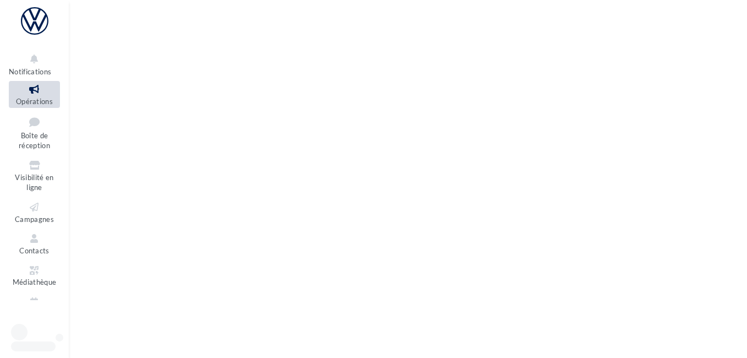 This screenshot has height=358, width=747. What do you see at coordinates (34, 94) in the screenshot?
I see `a: Opérations` at bounding box center [34, 94].